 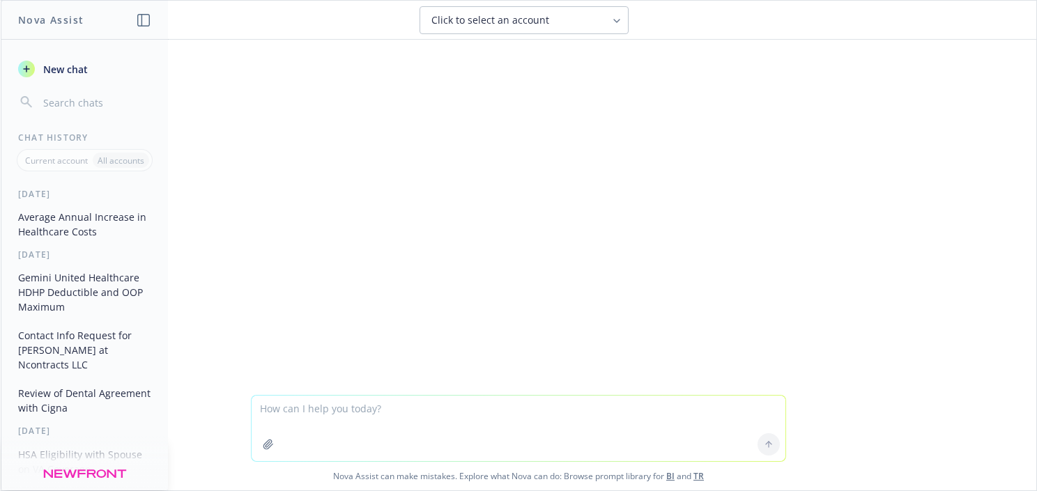 I want to click on span: Nova Assist can make mistakes. Explore what Nova can do: Browse prompt library for and, so click(x=519, y=476).